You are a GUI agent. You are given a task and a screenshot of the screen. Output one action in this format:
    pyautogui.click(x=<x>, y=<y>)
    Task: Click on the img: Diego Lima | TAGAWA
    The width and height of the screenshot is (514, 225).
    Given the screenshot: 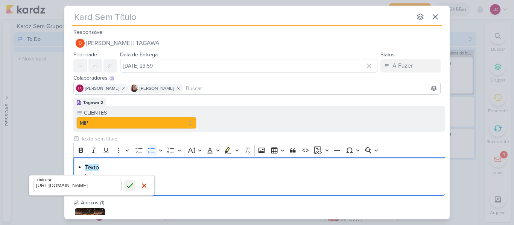 What is the action you would take?
    pyautogui.click(x=80, y=43)
    